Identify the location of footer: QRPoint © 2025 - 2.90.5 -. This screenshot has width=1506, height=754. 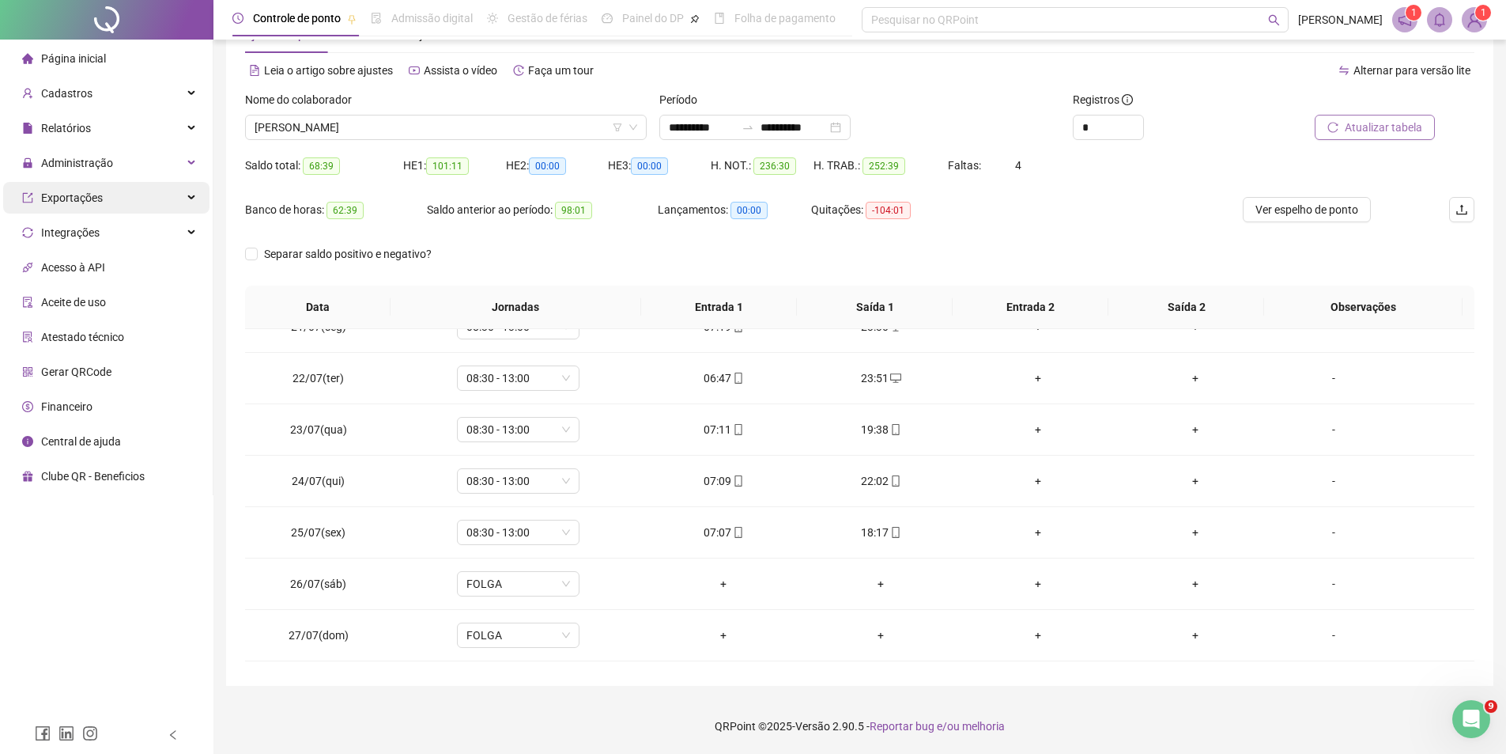
(860, 726).